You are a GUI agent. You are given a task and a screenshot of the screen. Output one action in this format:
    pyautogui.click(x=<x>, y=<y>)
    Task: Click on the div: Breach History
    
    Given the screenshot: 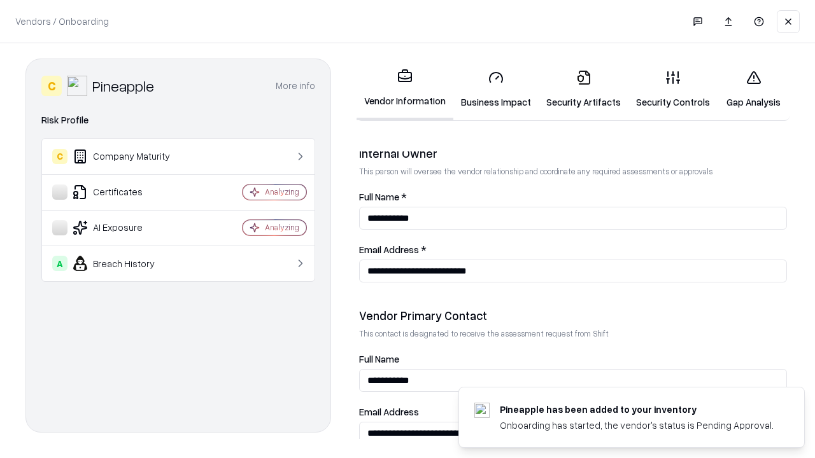 What is the action you would take?
    pyautogui.click(x=128, y=264)
    